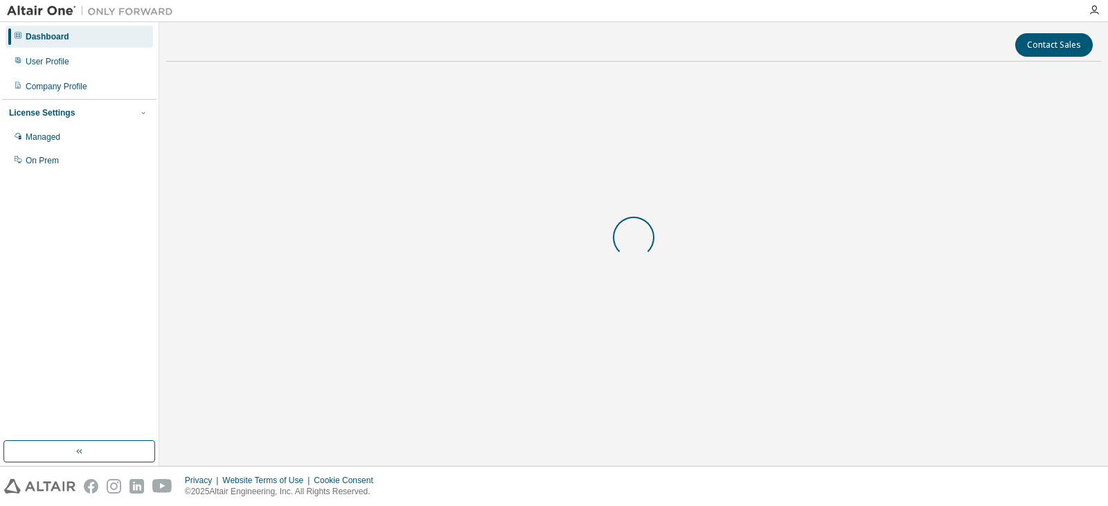 The height and width of the screenshot is (506, 1108). I want to click on div: Website Terms of Use, so click(268, 481).